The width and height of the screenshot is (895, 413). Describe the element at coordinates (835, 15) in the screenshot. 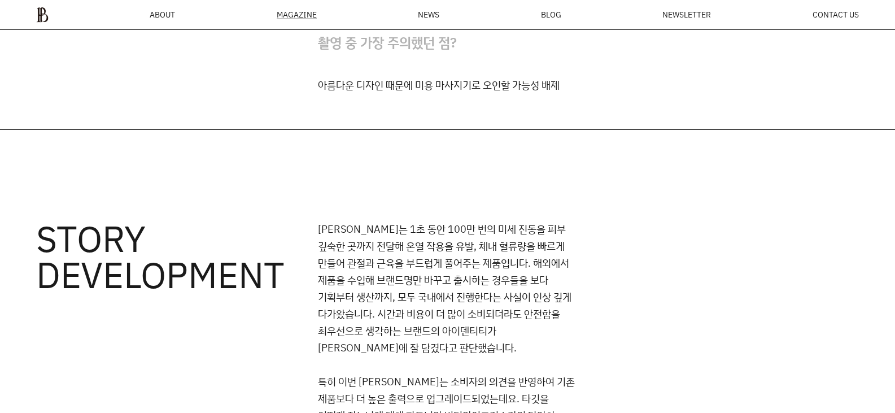

I see `span: CONTACT US` at that location.